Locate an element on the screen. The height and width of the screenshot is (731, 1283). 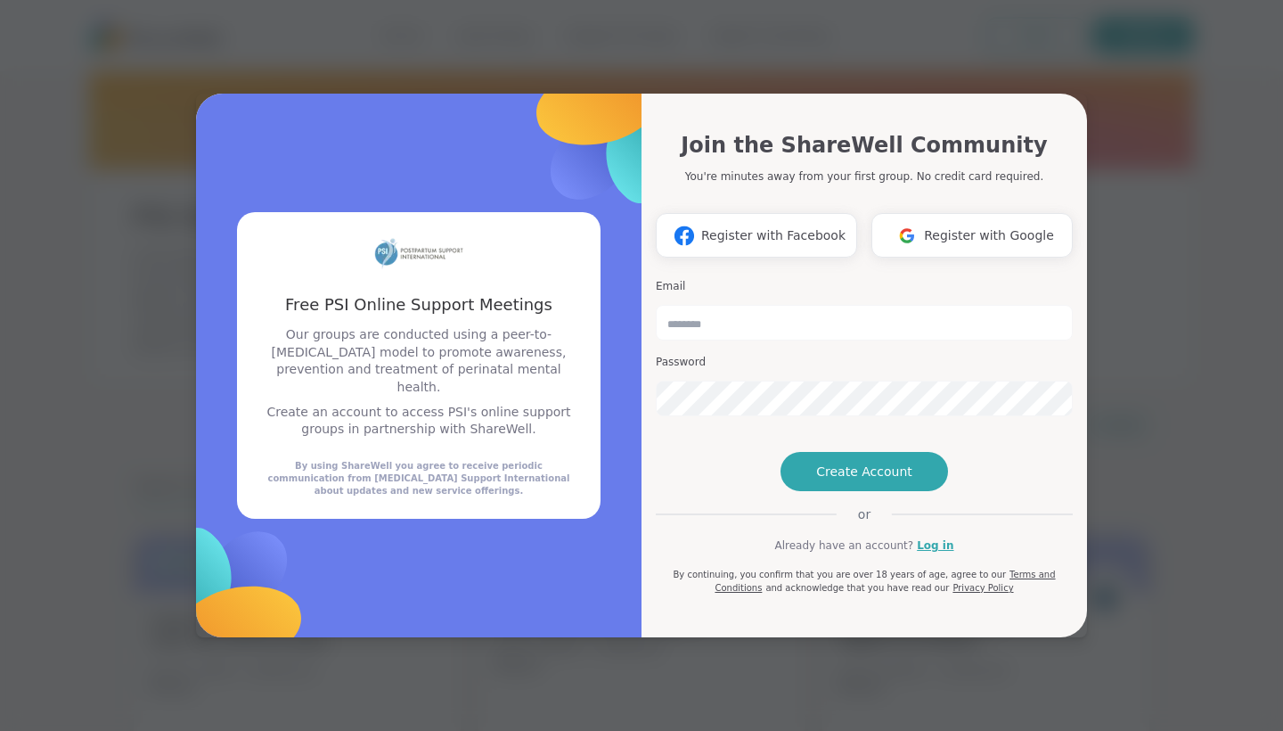
span: and acknowledge that you have read our is located at coordinates (857, 587).